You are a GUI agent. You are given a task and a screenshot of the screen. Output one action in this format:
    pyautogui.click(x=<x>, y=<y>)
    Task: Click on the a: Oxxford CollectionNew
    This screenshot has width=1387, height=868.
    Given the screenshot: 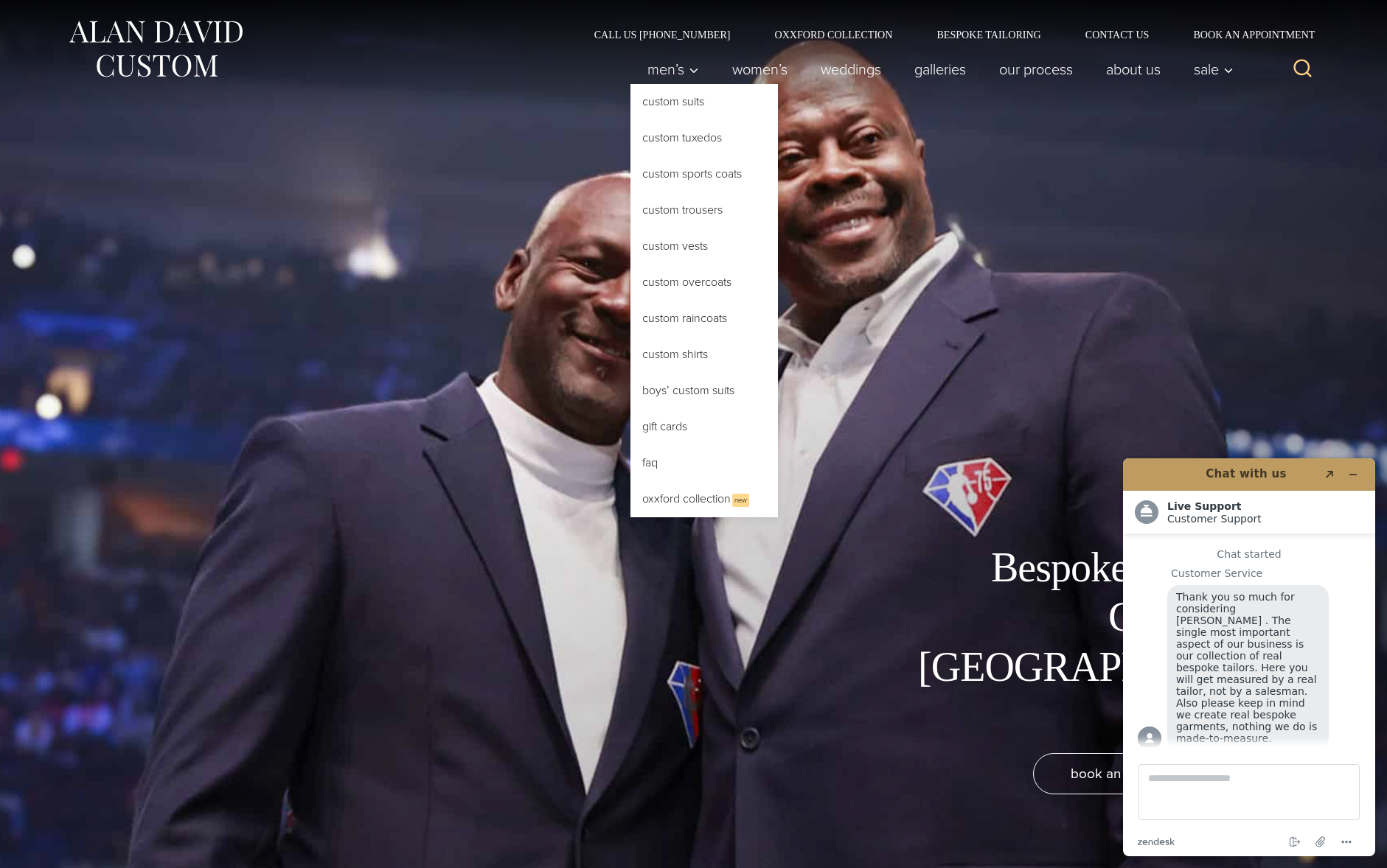 What is the action you would take?
    pyautogui.click(x=704, y=499)
    